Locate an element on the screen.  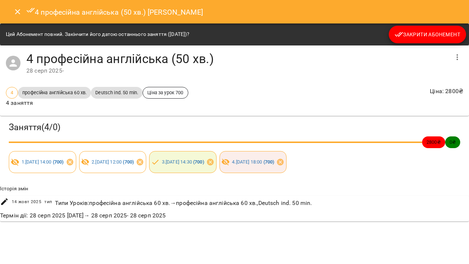
button: Закрити Абонемент is located at coordinates (428, 34).